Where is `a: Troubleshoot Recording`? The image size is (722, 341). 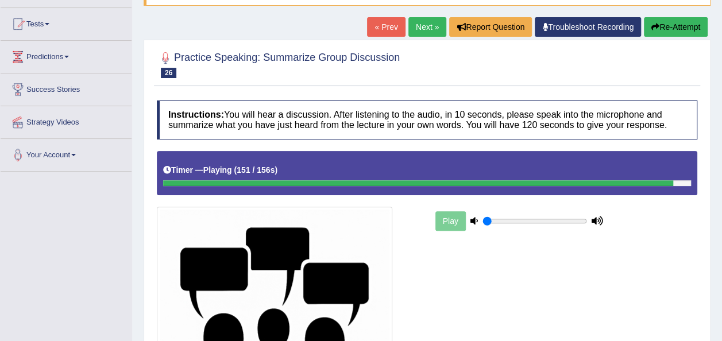 a: Troubleshoot Recording is located at coordinates (588, 27).